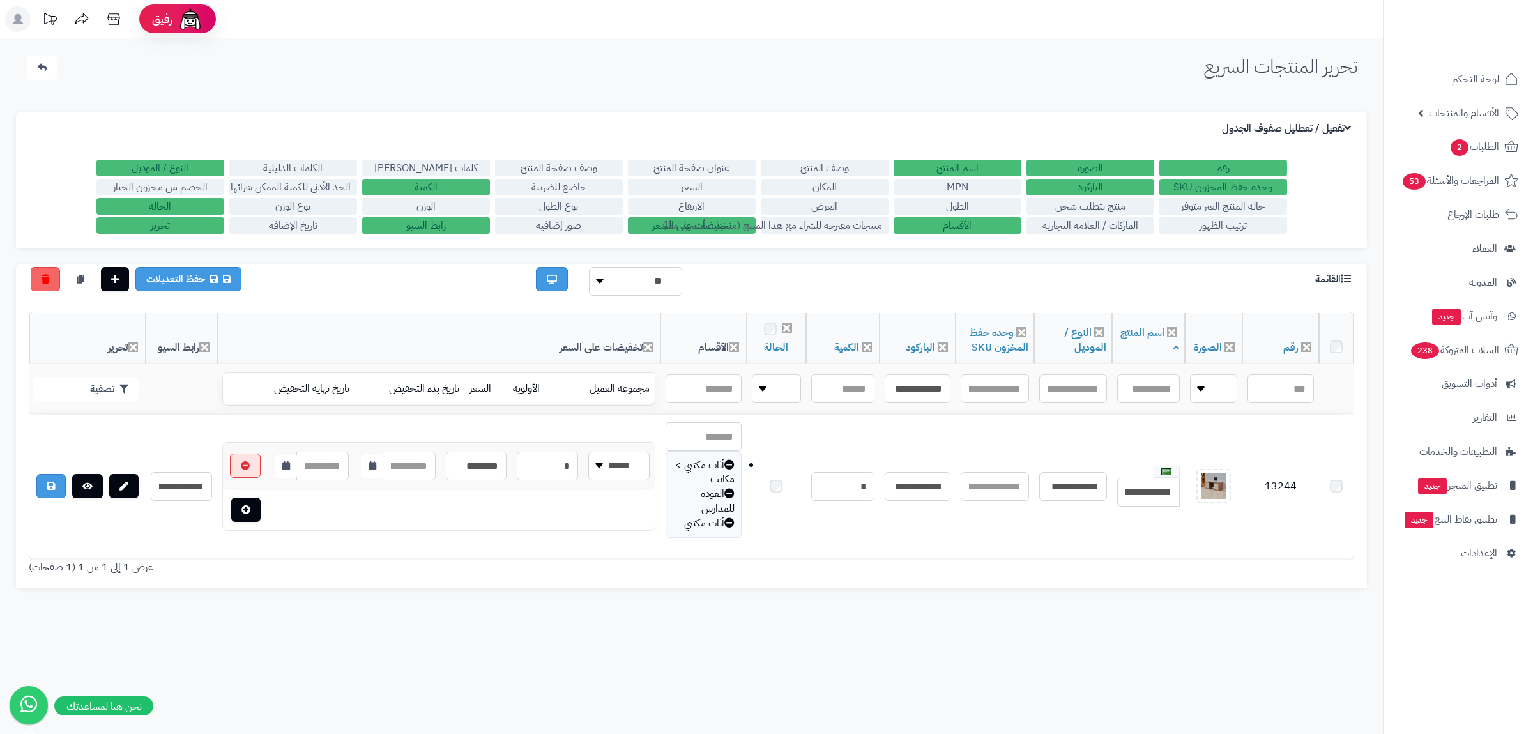 Image resolution: width=1533 pixels, height=734 pixels. What do you see at coordinates (50, 20) in the screenshot?
I see `a: تحديثات المنصة` at bounding box center [50, 20].